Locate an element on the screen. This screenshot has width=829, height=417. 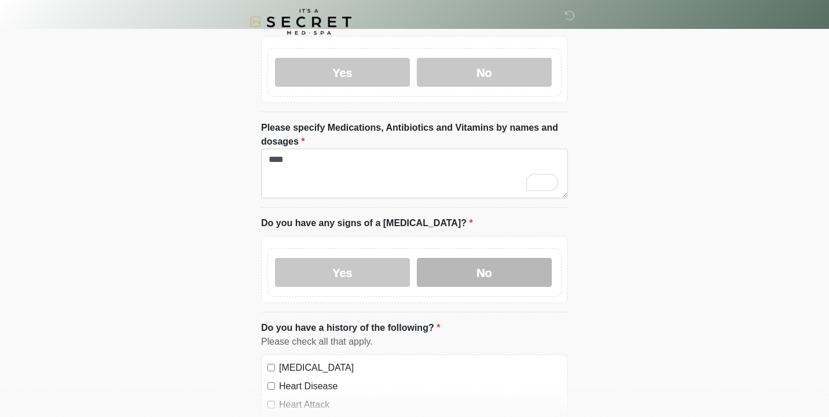
label: Please specify Medications, Antibiotics and Vitamins by names and dosages is located at coordinates (414, 135).